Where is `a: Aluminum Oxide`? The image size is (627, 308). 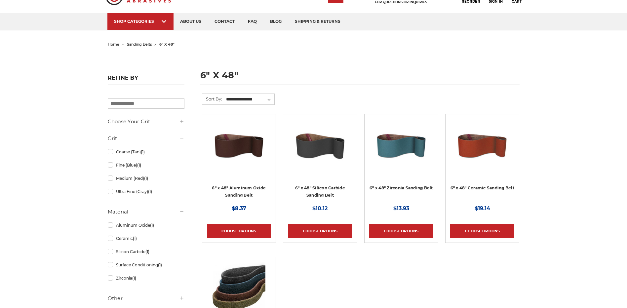 a: Aluminum Oxide is located at coordinates (146, 225).